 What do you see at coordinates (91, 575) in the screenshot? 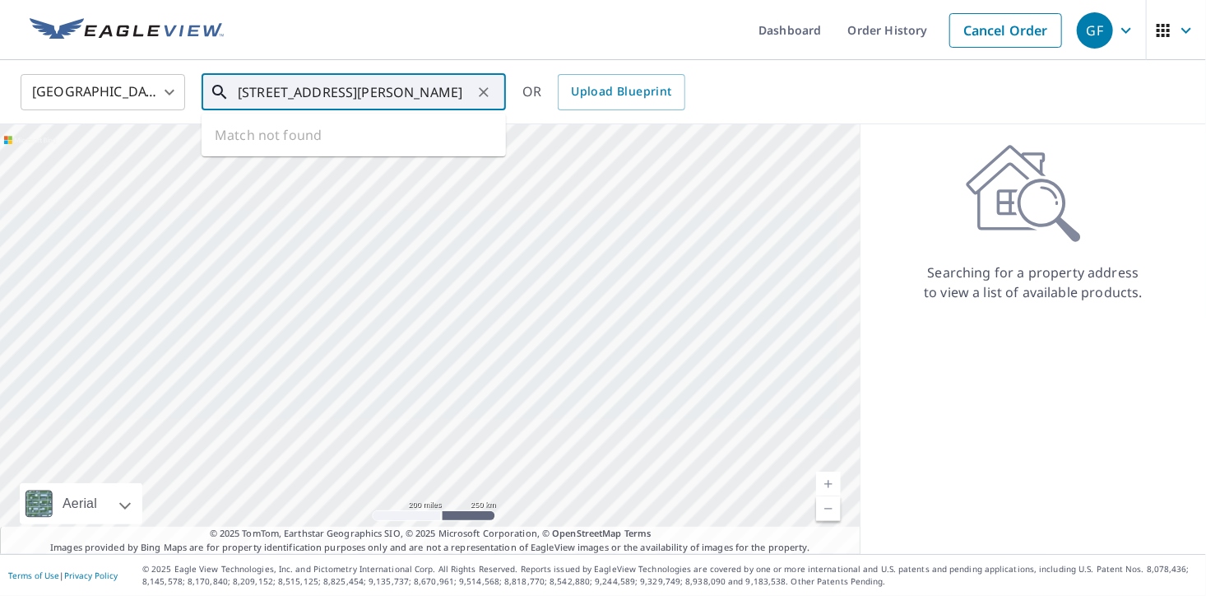
I see `a: Privacy Policy` at bounding box center [91, 575].